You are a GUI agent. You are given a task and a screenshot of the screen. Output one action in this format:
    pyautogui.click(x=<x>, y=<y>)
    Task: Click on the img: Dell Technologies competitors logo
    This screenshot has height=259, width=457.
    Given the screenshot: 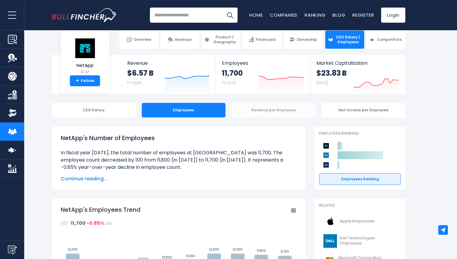 What is the action you would take?
    pyautogui.click(x=326, y=155)
    